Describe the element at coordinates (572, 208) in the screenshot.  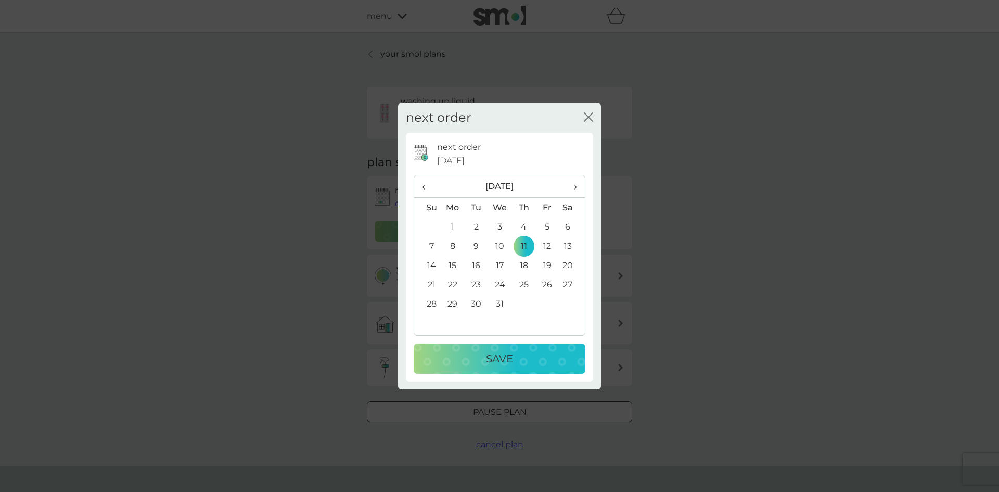
I see `th: Sa` at that location.